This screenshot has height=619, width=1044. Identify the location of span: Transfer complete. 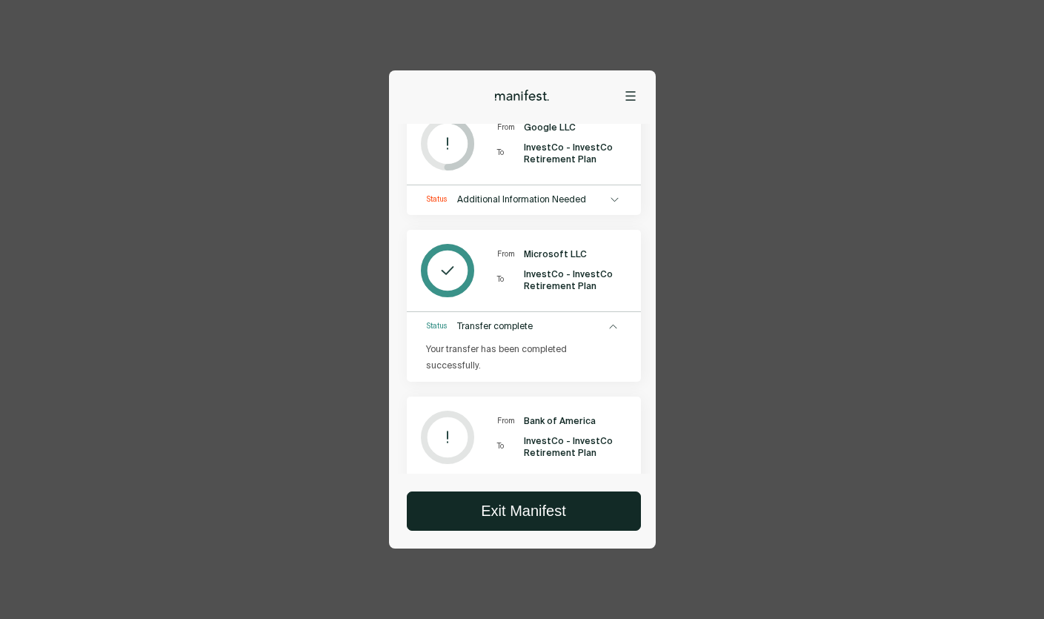
(532, 327).